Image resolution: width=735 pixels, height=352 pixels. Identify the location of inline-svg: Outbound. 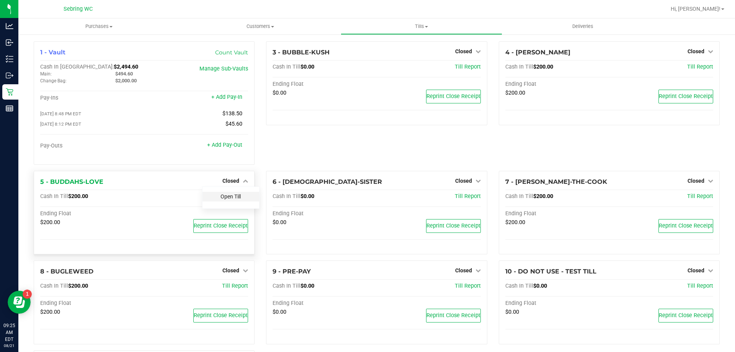
(10, 75).